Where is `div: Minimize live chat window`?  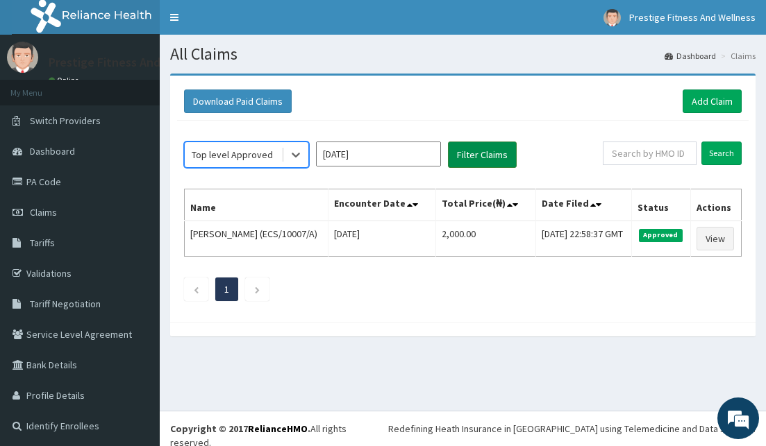 div: Minimize live chat window is located at coordinates (244, 24).